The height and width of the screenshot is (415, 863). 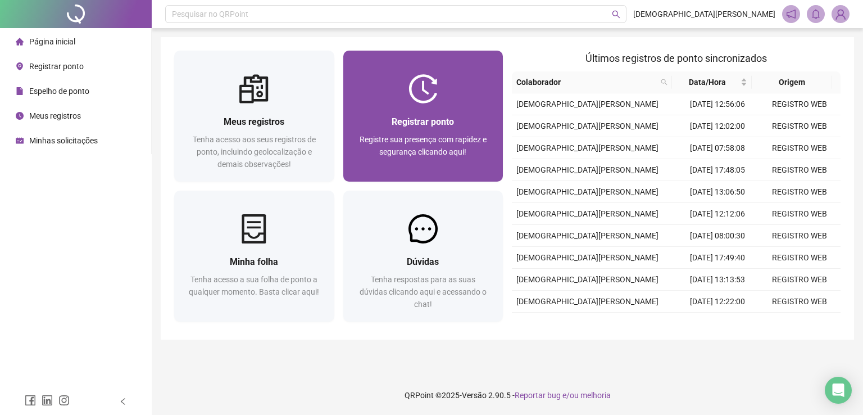 What do you see at coordinates (47, 400) in the screenshot?
I see `span: linkedin` at bounding box center [47, 400].